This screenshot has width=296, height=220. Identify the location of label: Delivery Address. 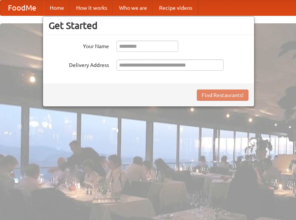
(79, 64).